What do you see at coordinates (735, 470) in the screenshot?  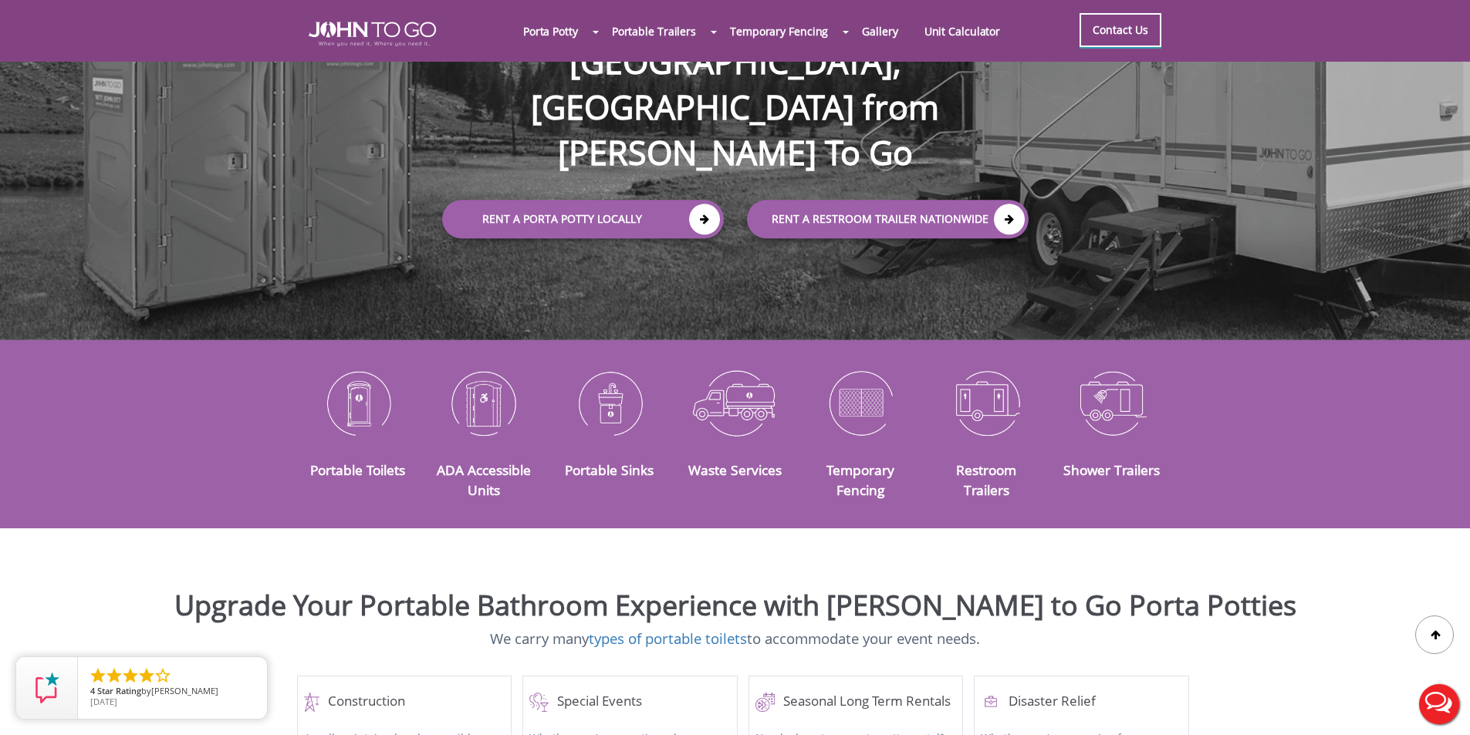 I see `a: Waste Services` at bounding box center [735, 470].